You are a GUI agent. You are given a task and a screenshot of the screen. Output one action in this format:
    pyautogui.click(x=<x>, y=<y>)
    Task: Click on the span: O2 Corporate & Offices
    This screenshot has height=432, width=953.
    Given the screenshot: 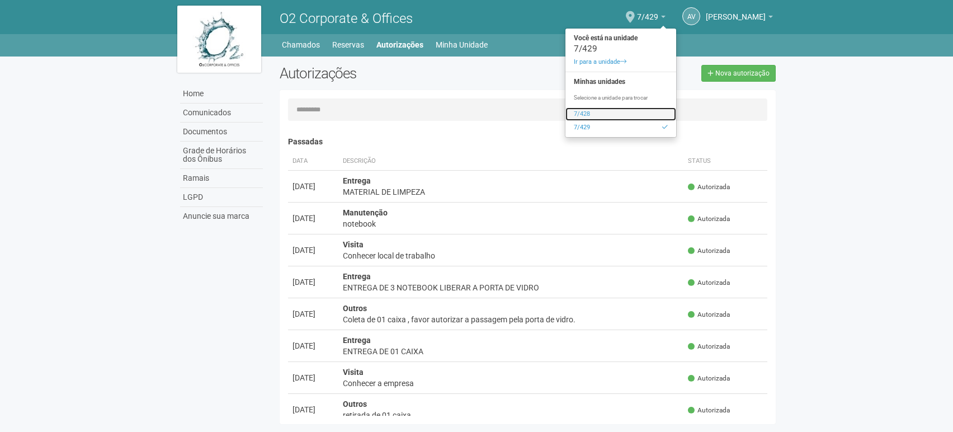 What is the action you would take?
    pyautogui.click(x=346, y=18)
    